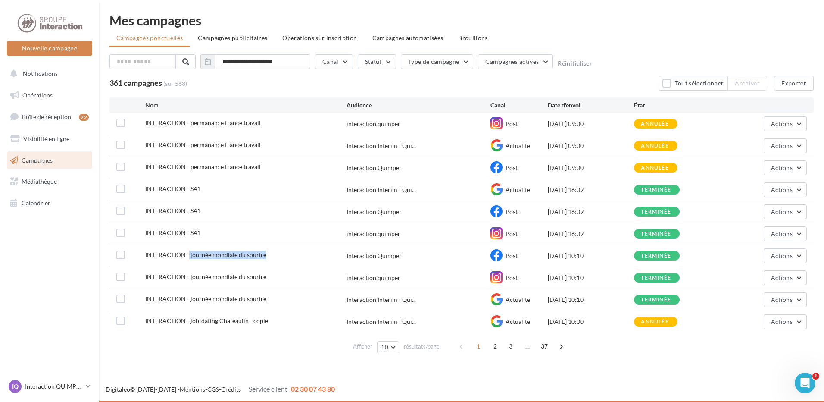 The width and height of the screenshot is (824, 402). What do you see at coordinates (231, 389) in the screenshot?
I see `a: Crédits` at bounding box center [231, 389].